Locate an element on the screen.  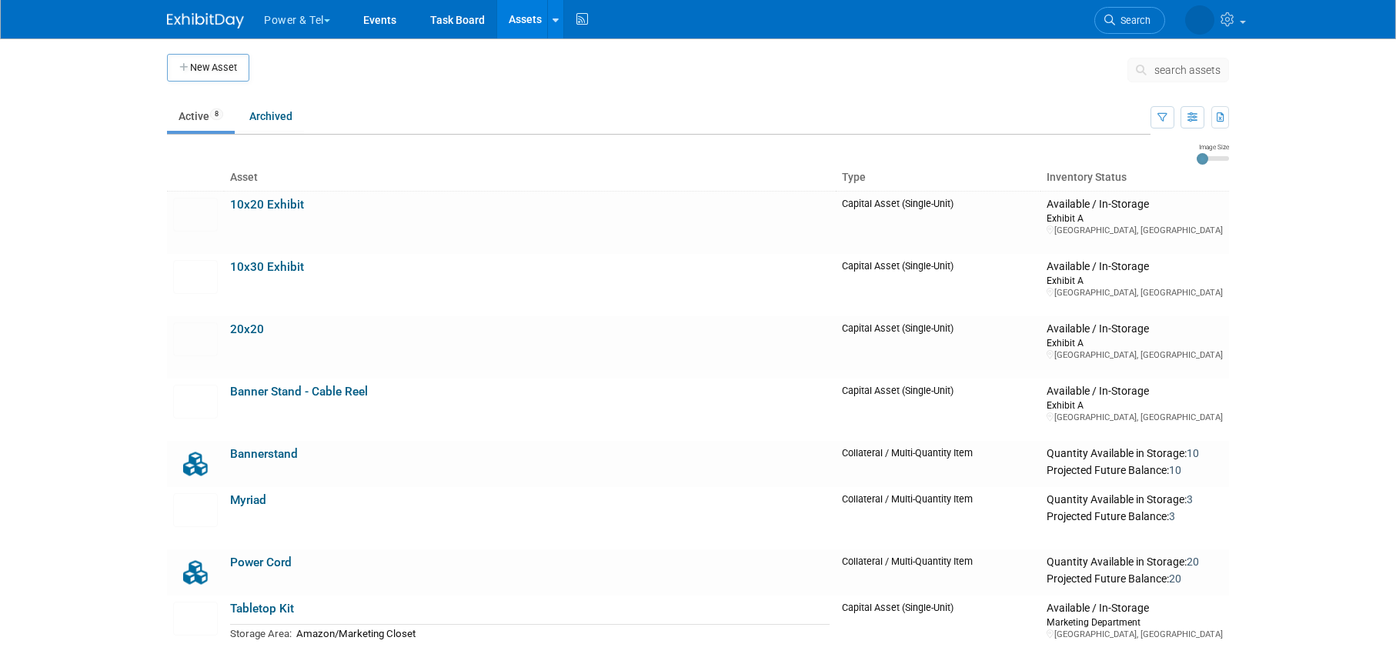
th: Type is located at coordinates (938, 178).